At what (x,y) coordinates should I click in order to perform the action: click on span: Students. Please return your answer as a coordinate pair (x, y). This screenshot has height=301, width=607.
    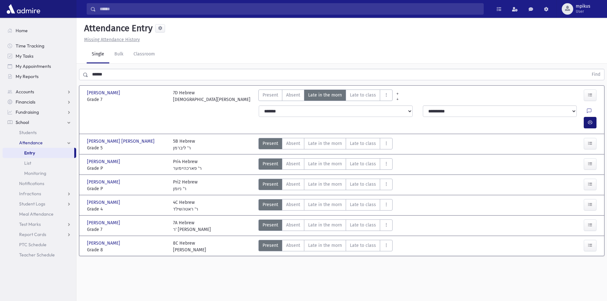
    Looking at the image, I should click on (28, 132).